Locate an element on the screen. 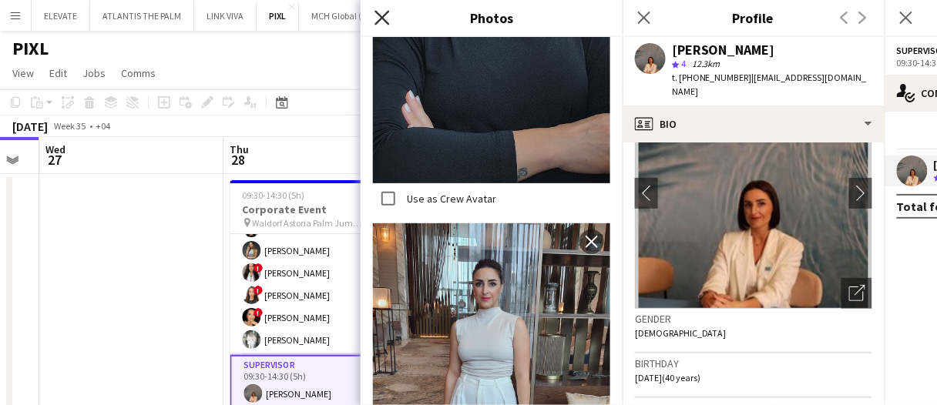  span: 12.3km is located at coordinates (706, 63).